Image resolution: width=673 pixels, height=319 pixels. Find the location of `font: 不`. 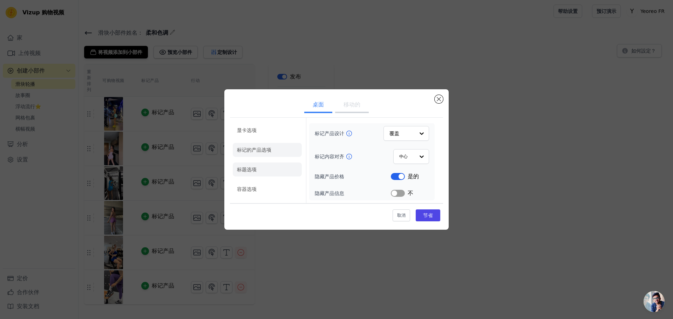

font: 不 is located at coordinates (410, 193).